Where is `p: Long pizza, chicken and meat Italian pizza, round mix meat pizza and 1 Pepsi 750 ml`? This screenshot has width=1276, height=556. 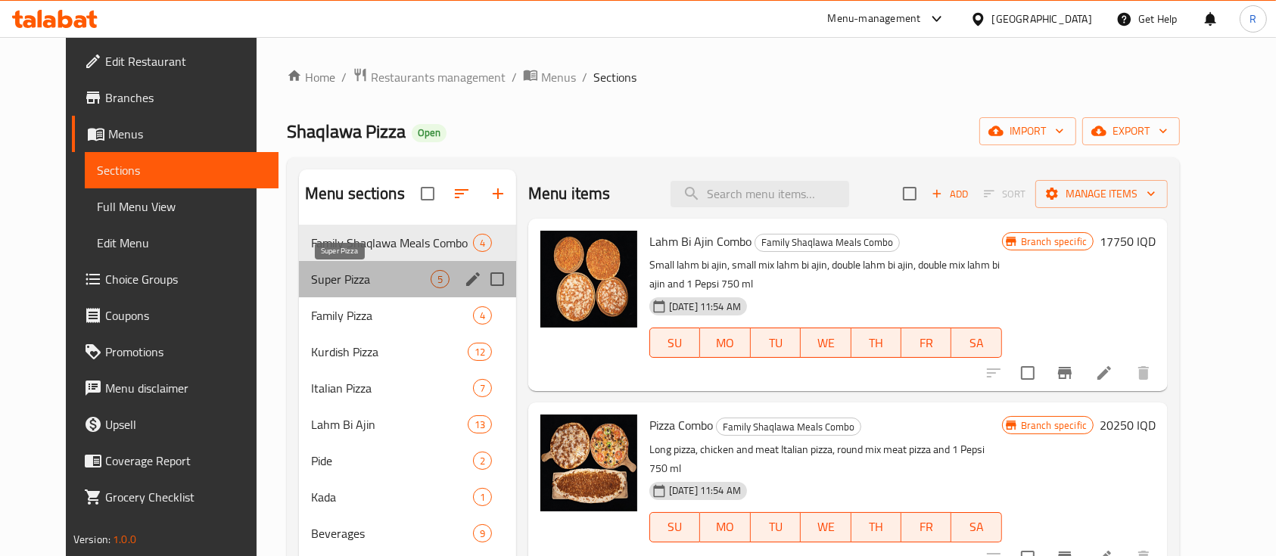
p: Long pizza, chicken and meat Italian pizza, round mix meat pizza and 1 Pepsi 750 ml is located at coordinates (826, 459).